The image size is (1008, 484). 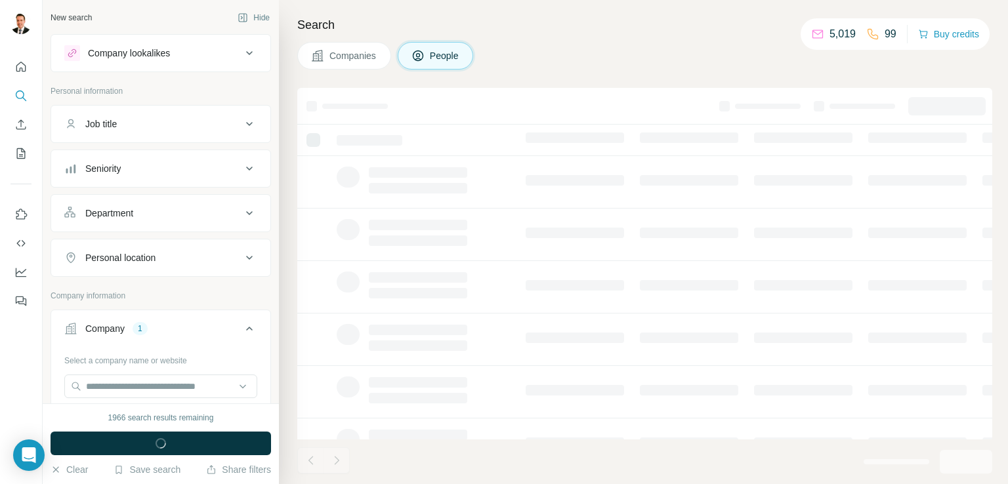 What do you see at coordinates (21, 215) in the screenshot?
I see `button: Use Surfe on LinkedIn` at bounding box center [21, 215].